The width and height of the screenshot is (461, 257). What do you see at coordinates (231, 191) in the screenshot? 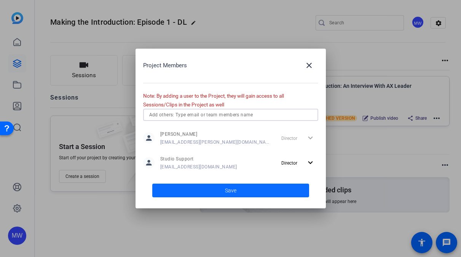
I see `button: Save` at bounding box center [231, 191].